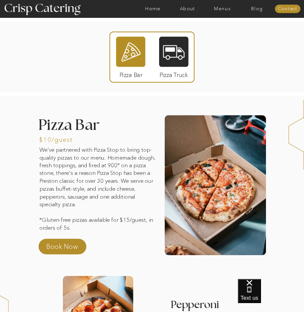 The height and width of the screenshot is (312, 304). What do you see at coordinates (68, 248) in the screenshot?
I see `a: Book Now` at bounding box center [68, 248].